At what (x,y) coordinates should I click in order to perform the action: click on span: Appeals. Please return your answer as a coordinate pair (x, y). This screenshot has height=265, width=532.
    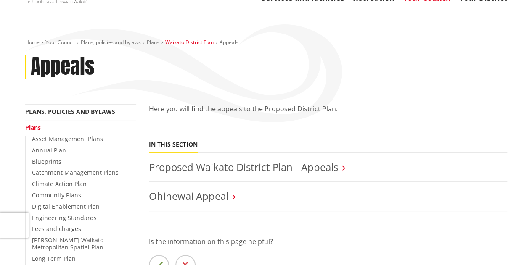
    Looking at the image, I should click on (229, 42).